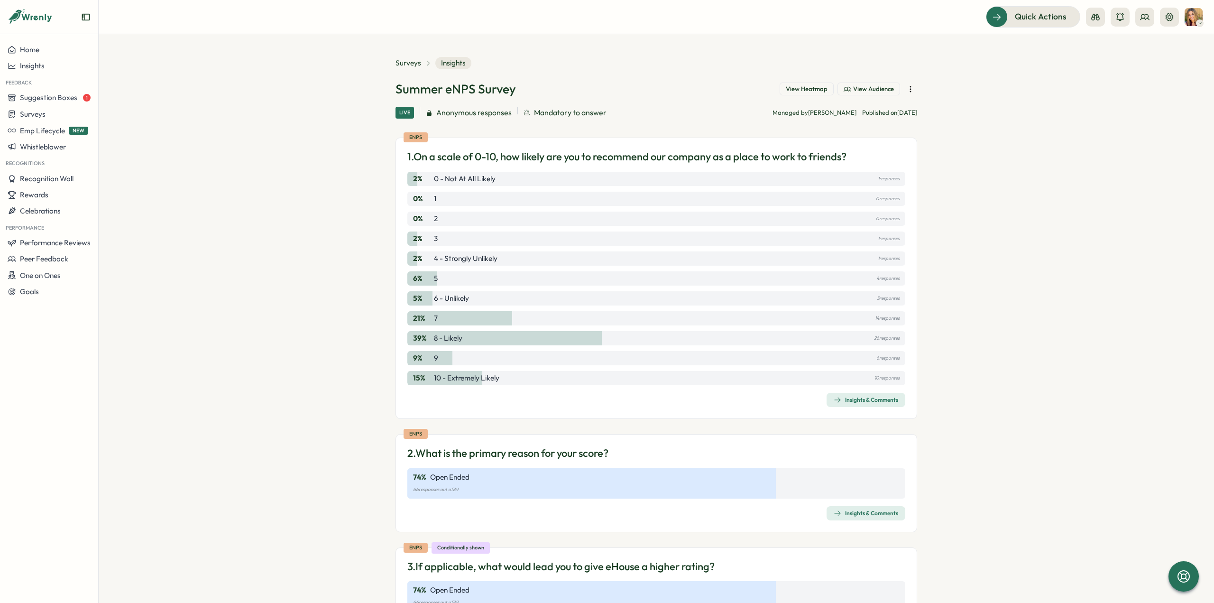 Image resolution: width=1214 pixels, height=603 pixels. What do you see at coordinates (1193, 17) in the screenshot?
I see `button: Tarin O'Neill` at bounding box center [1193, 17].